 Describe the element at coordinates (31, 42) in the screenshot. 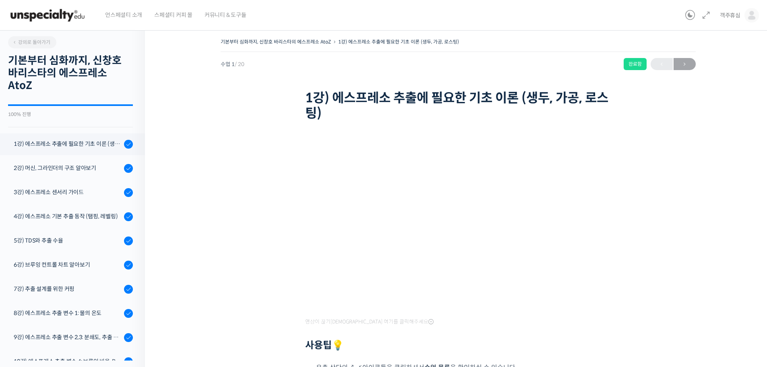

I see `span: 강의로 돌아가기` at that location.